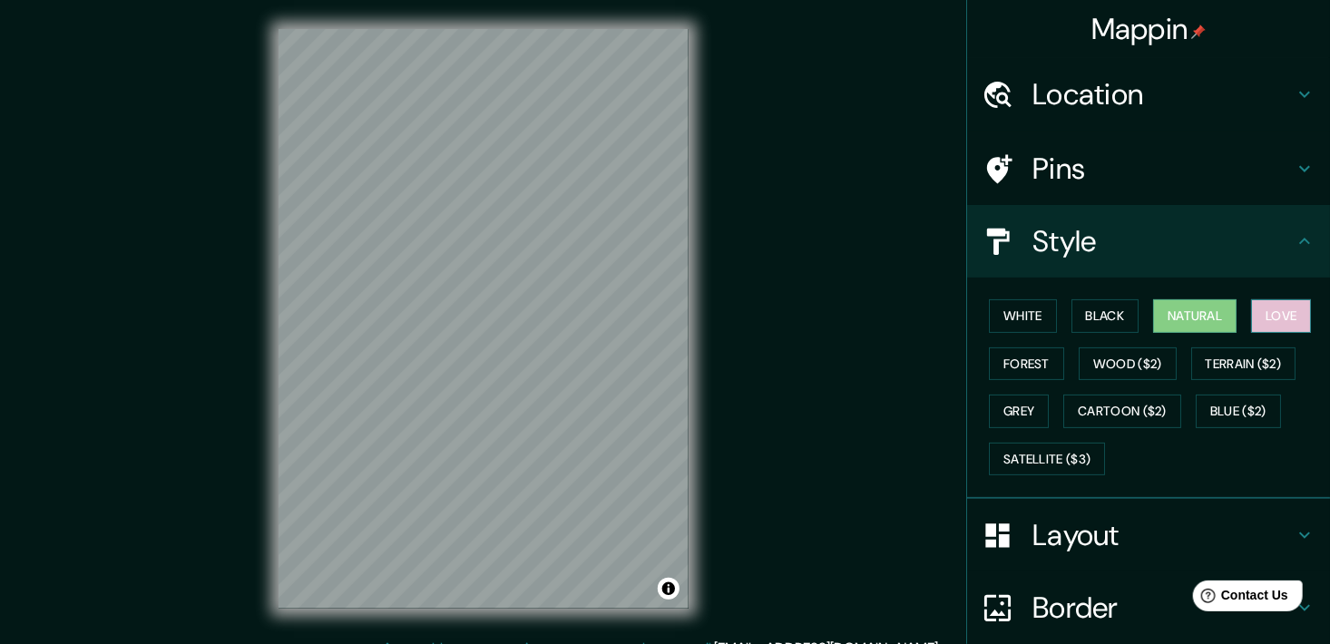  Describe the element at coordinates (1148, 535) in the screenshot. I see `div: Layout` at that location.